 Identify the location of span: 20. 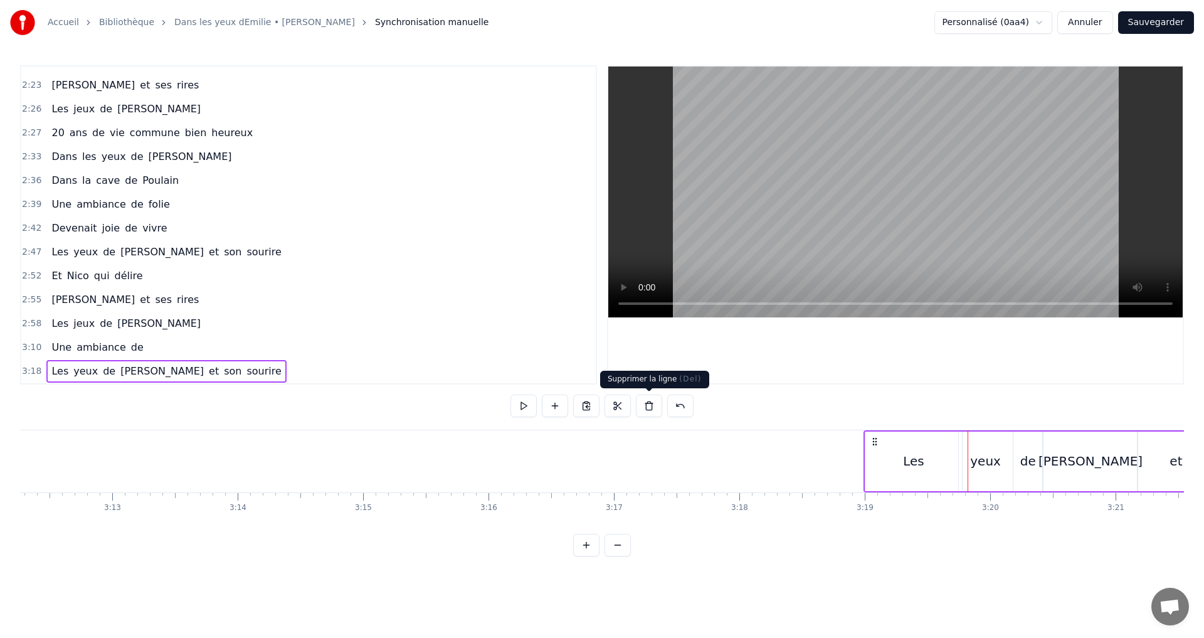
(58, 132).